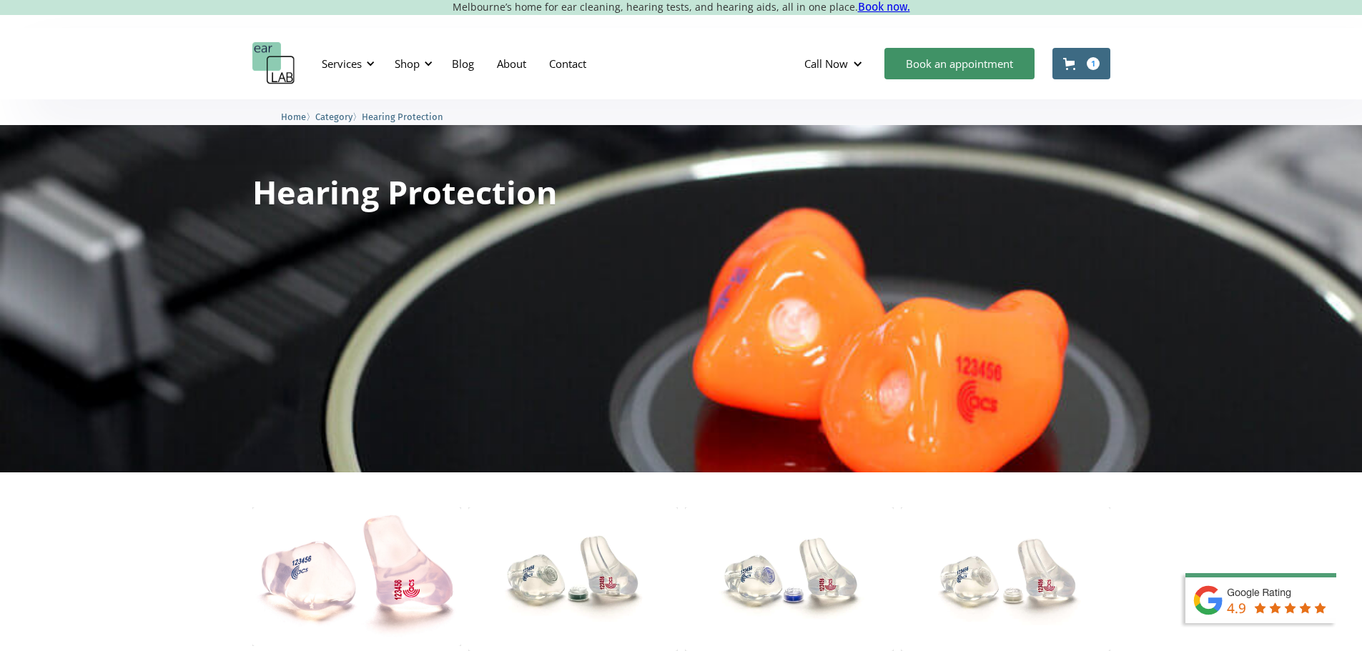 This screenshot has height=651, width=1362. What do you see at coordinates (357, 577) in the screenshot?
I see `img: Total Block` at bounding box center [357, 577].